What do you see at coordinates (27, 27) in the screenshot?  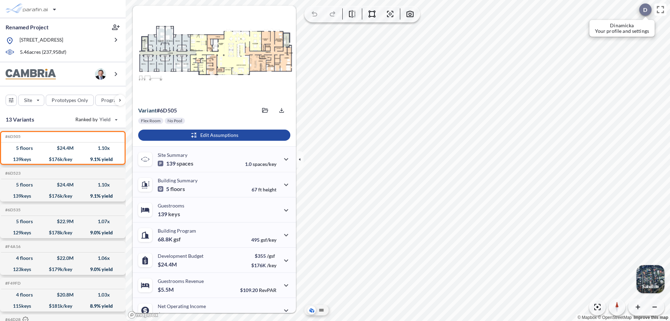 I see `p: Renamed Project` at bounding box center [27, 27].